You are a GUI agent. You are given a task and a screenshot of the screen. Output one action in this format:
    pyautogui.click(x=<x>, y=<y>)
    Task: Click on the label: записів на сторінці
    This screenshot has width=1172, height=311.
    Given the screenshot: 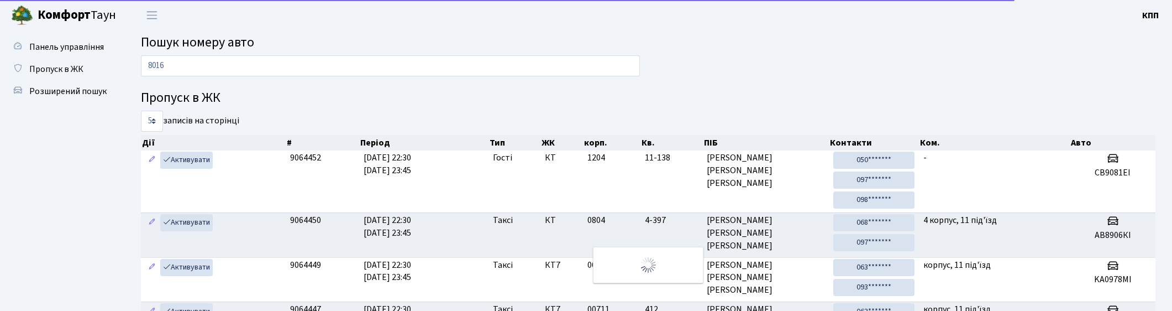 What is the action you would take?
    pyautogui.click(x=190, y=121)
    